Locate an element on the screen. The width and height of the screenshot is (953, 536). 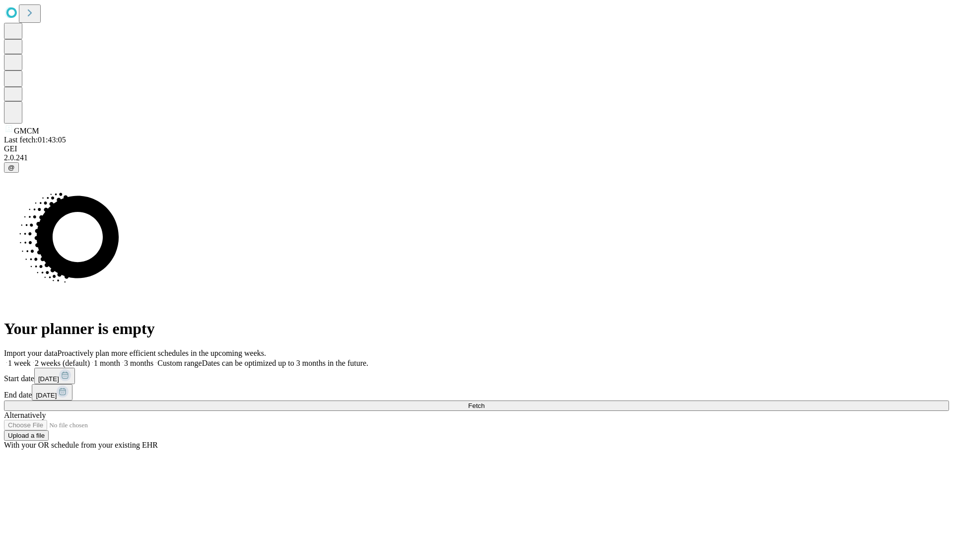
div: Start date is located at coordinates (476, 376).